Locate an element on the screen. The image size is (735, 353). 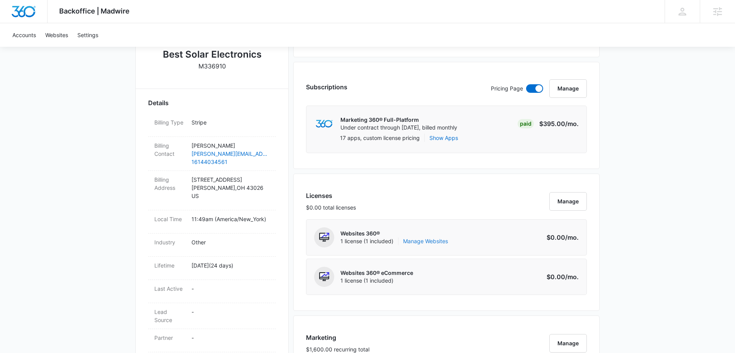
img: marketing360Logo is located at coordinates (324, 124).